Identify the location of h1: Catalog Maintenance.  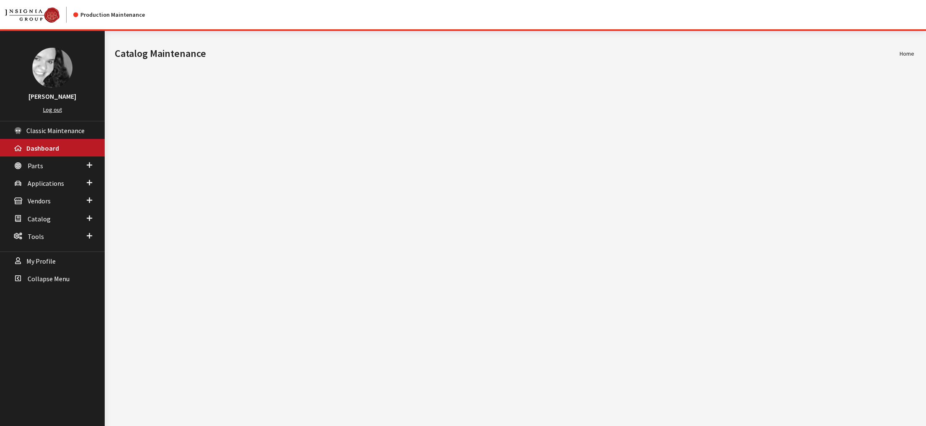
(507, 54).